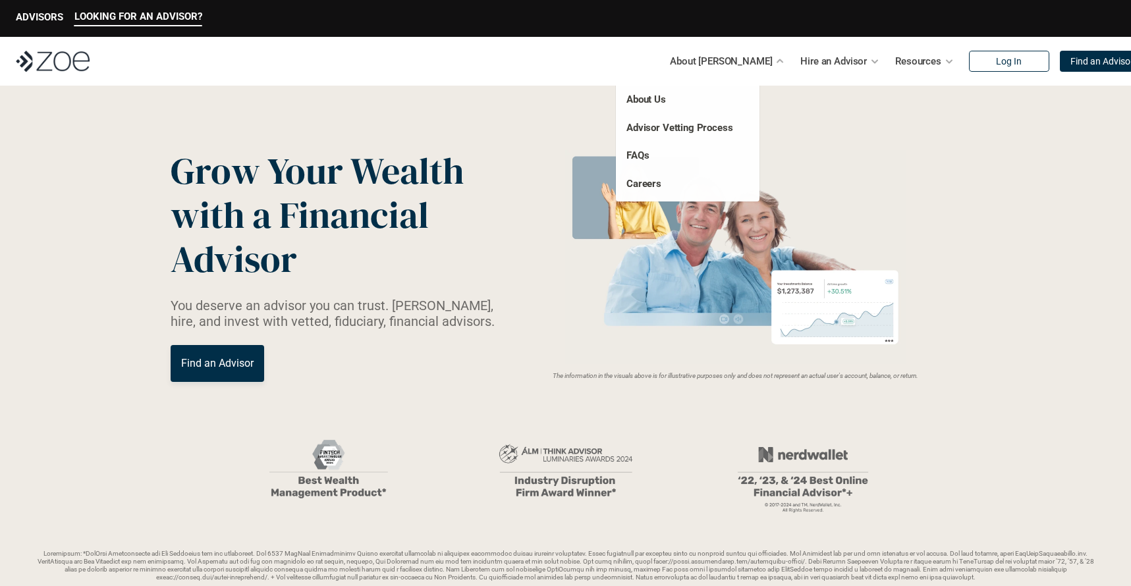 This screenshot has height=586, width=1131. What do you see at coordinates (833, 61) in the screenshot?
I see `p: Hire an Advisor` at bounding box center [833, 61].